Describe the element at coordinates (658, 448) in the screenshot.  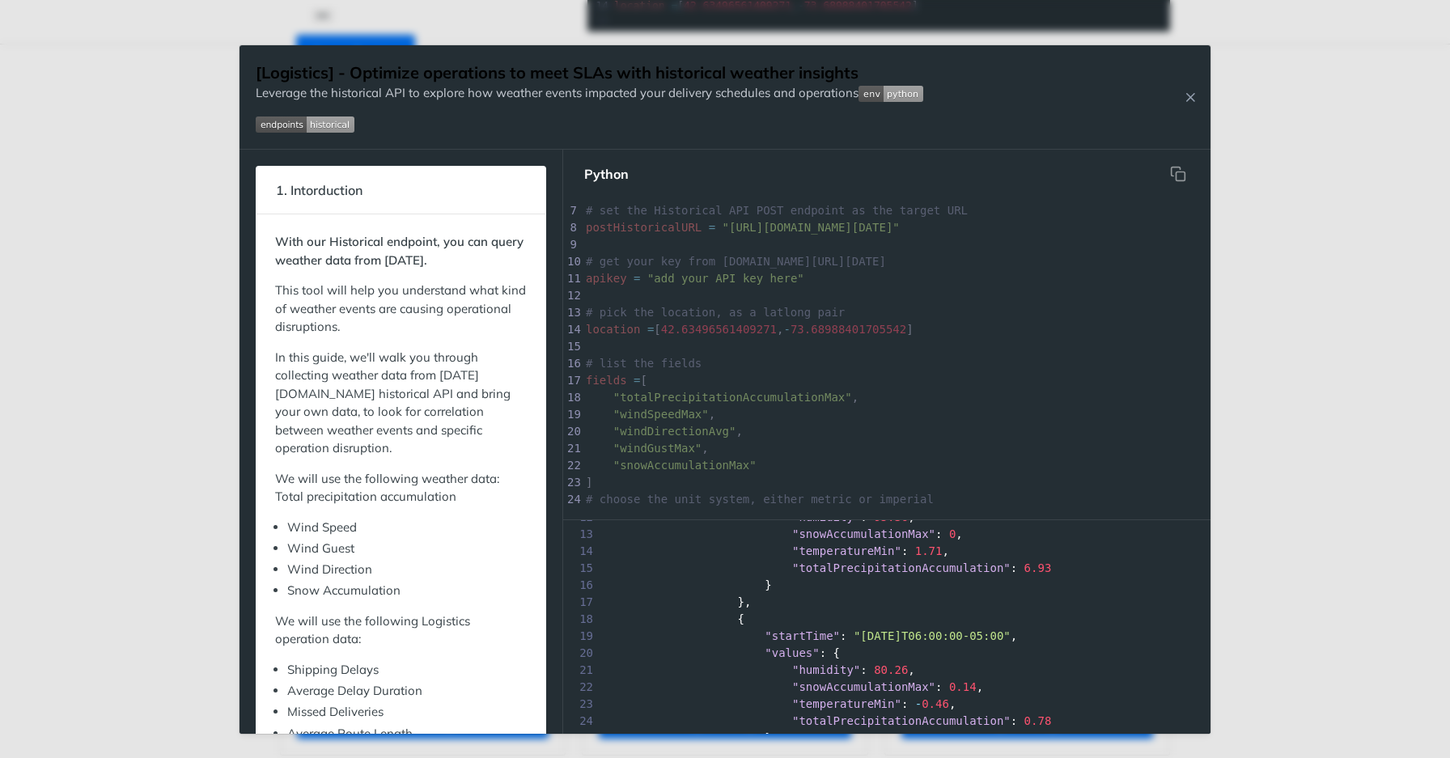
I see `span: "windGustMax"` at that location.